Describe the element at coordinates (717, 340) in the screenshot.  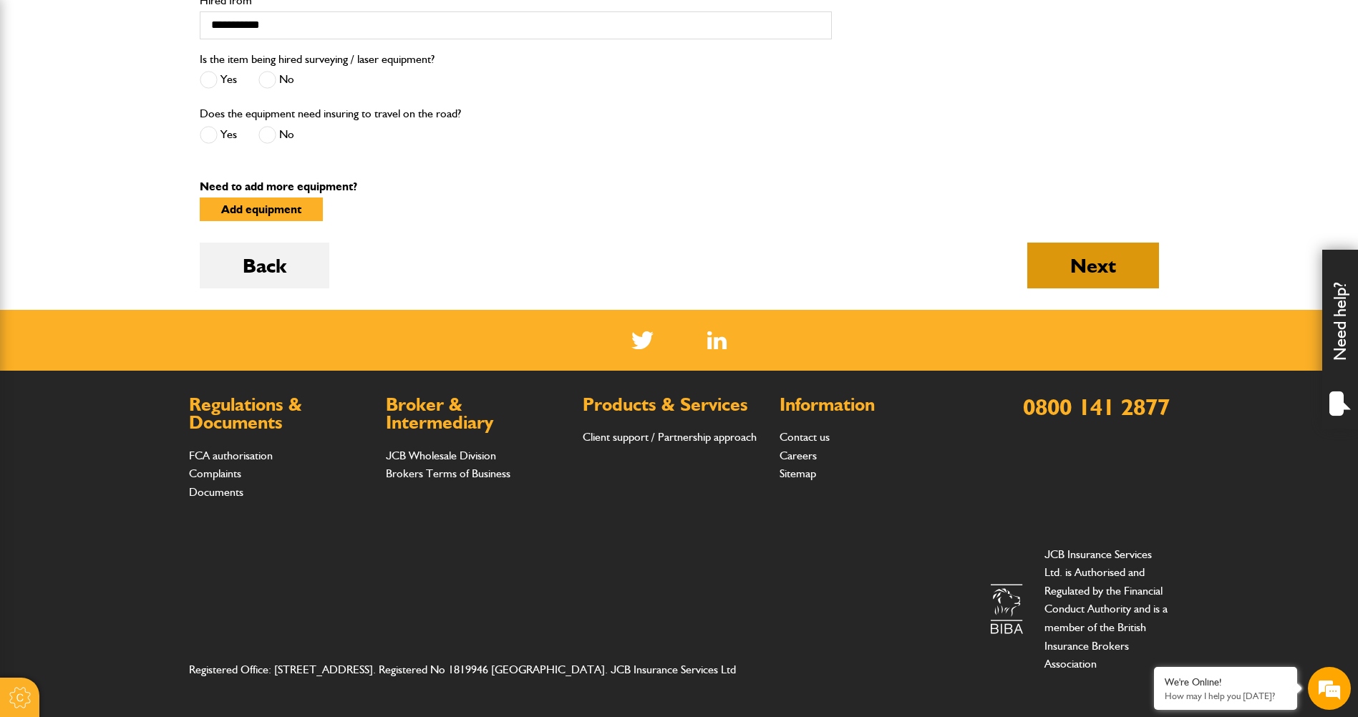
I see `img: Linked In` at that location.